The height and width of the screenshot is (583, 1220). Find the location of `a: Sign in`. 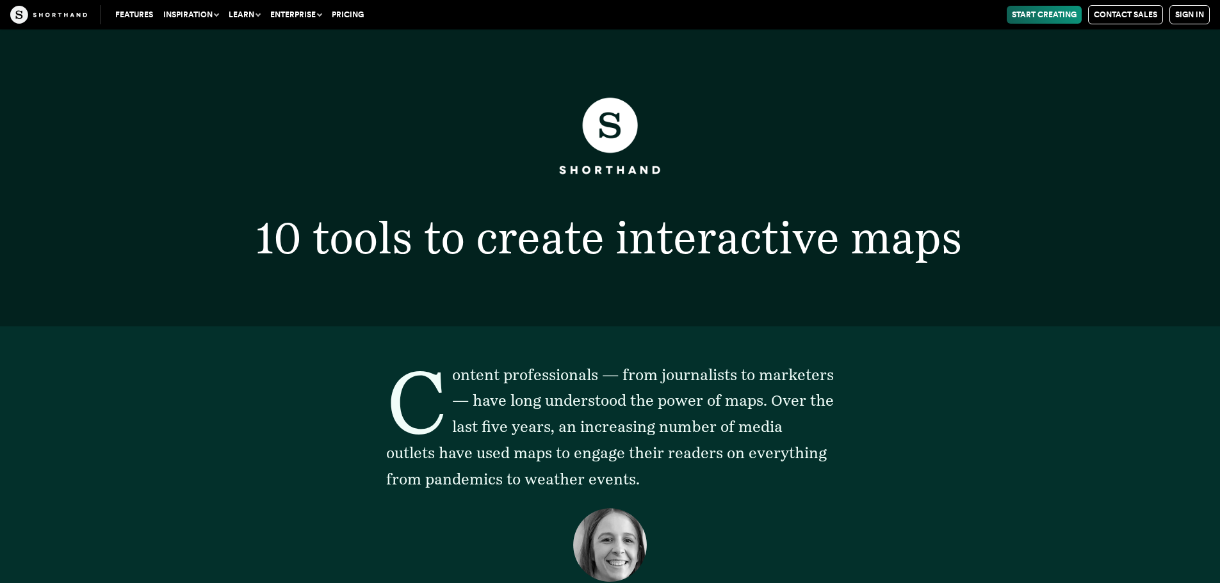

a: Sign in is located at coordinates (1189, 15).